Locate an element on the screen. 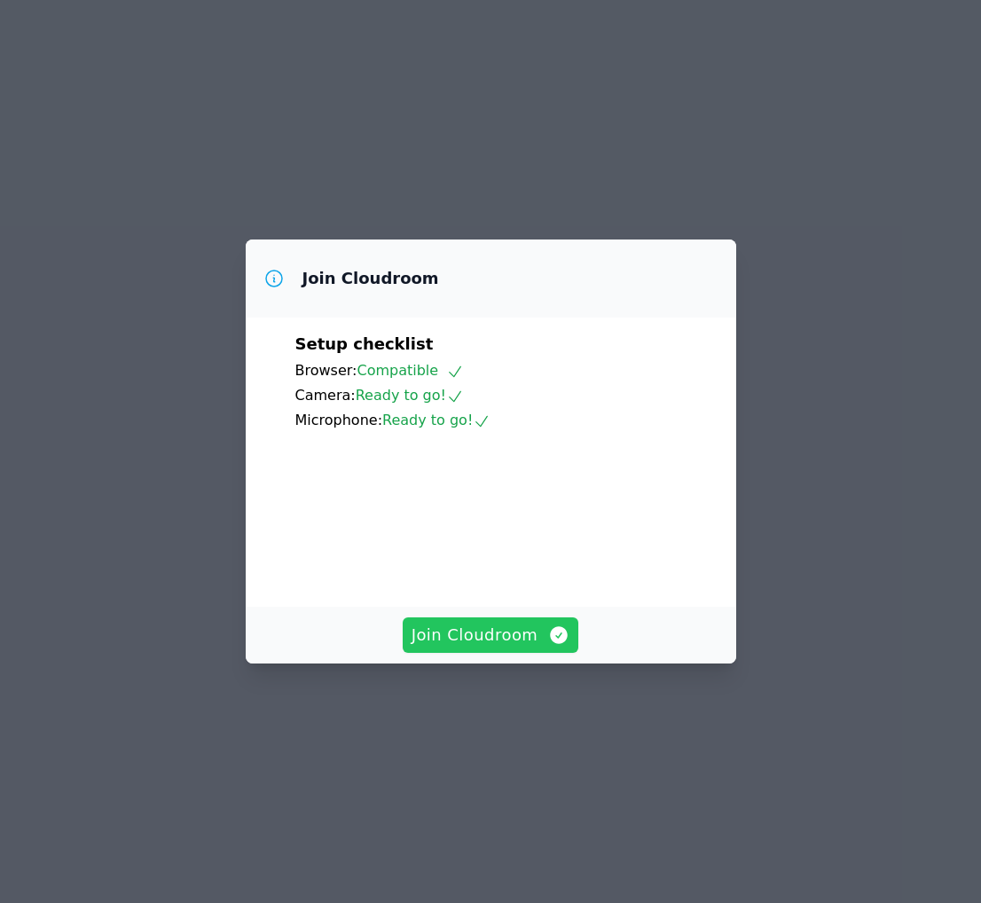 This screenshot has width=981, height=903. span: Compatible is located at coordinates (410, 370).